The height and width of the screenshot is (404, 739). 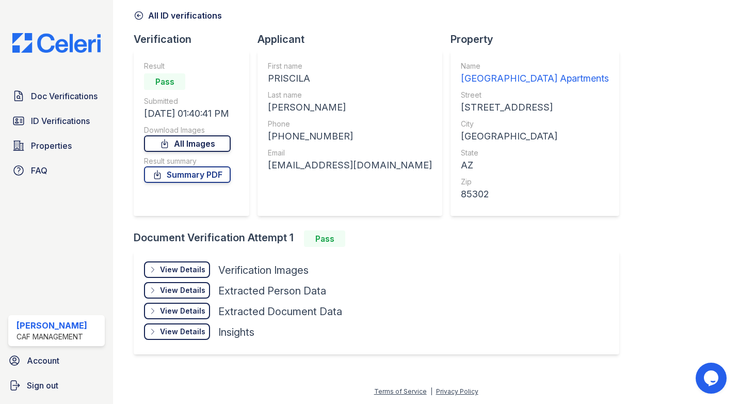 What do you see at coordinates (350, 66) in the screenshot?
I see `div: First name` at bounding box center [350, 66].